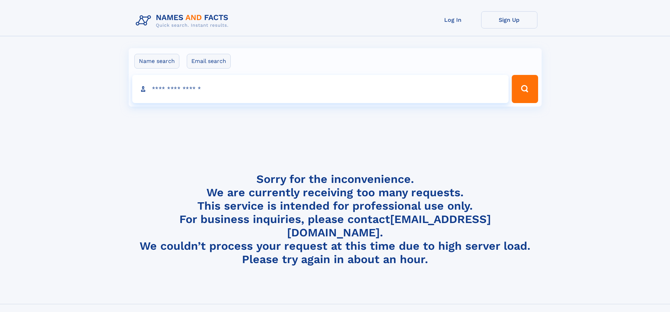 Image resolution: width=670 pixels, height=312 pixels. Describe the element at coordinates (157, 61) in the screenshot. I see `label: Name search` at that location.